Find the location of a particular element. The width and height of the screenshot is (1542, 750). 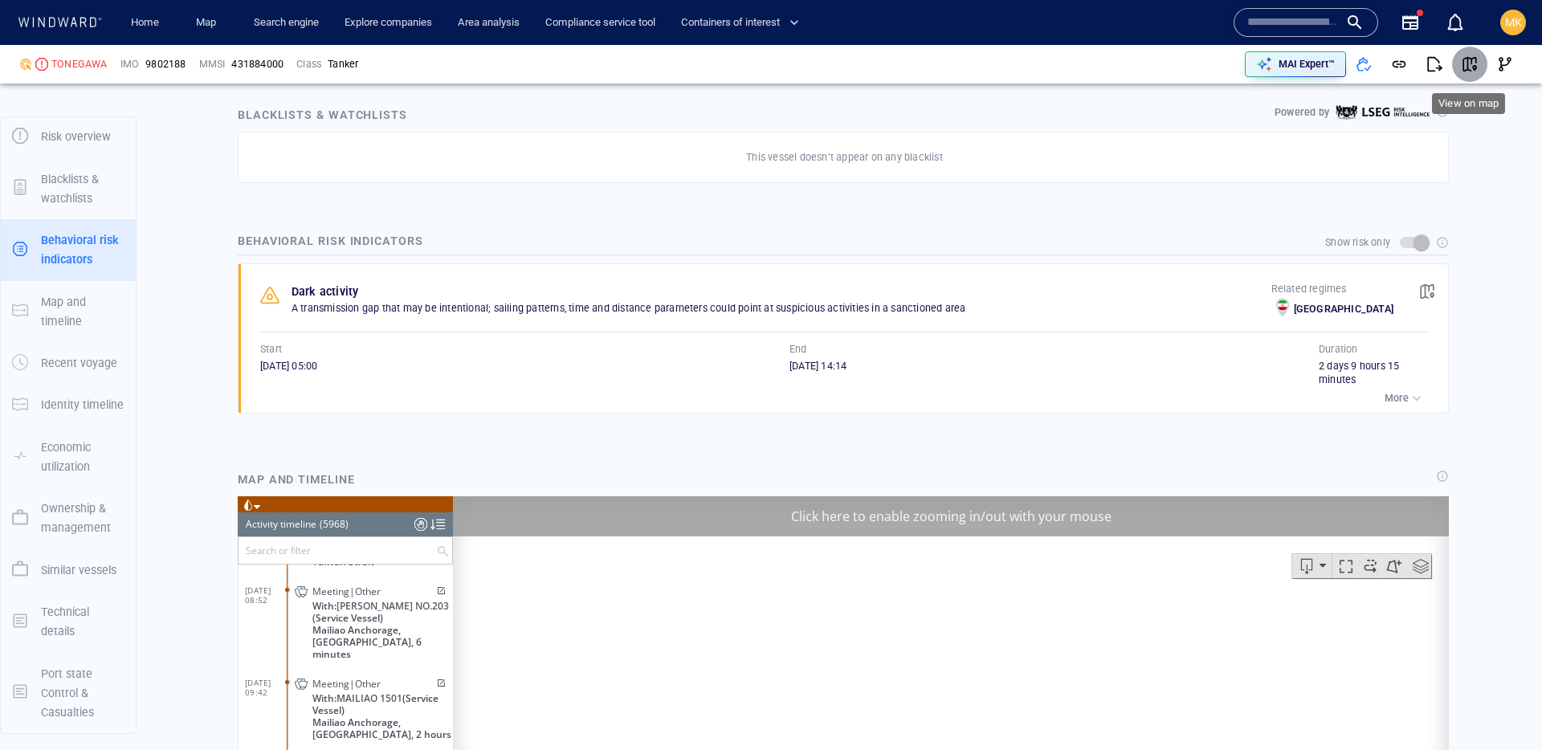

button: Port state Control & Casualties is located at coordinates (68, 693).